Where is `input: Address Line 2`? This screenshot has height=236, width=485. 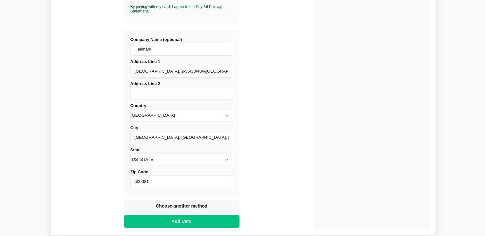 input: Address Line 2 is located at coordinates (182, 94).